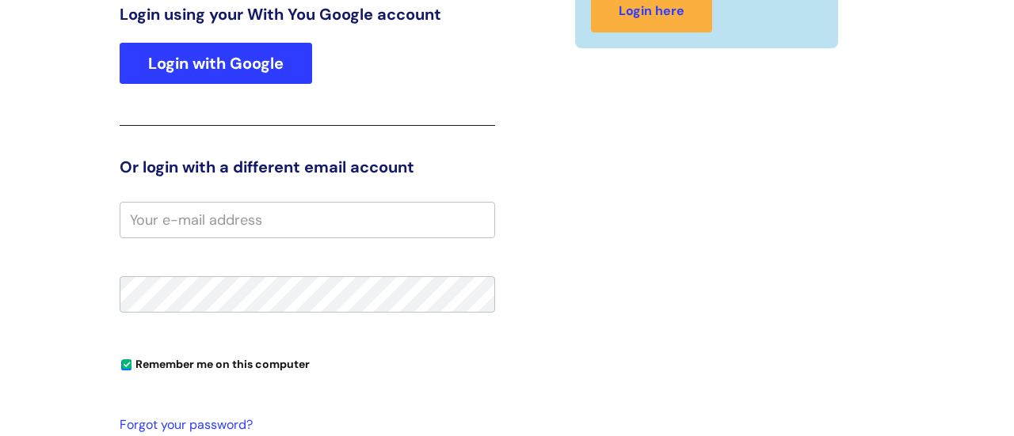 This screenshot has width=1014, height=436. I want to click on h3: Login using your With You Google account, so click(307, 14).